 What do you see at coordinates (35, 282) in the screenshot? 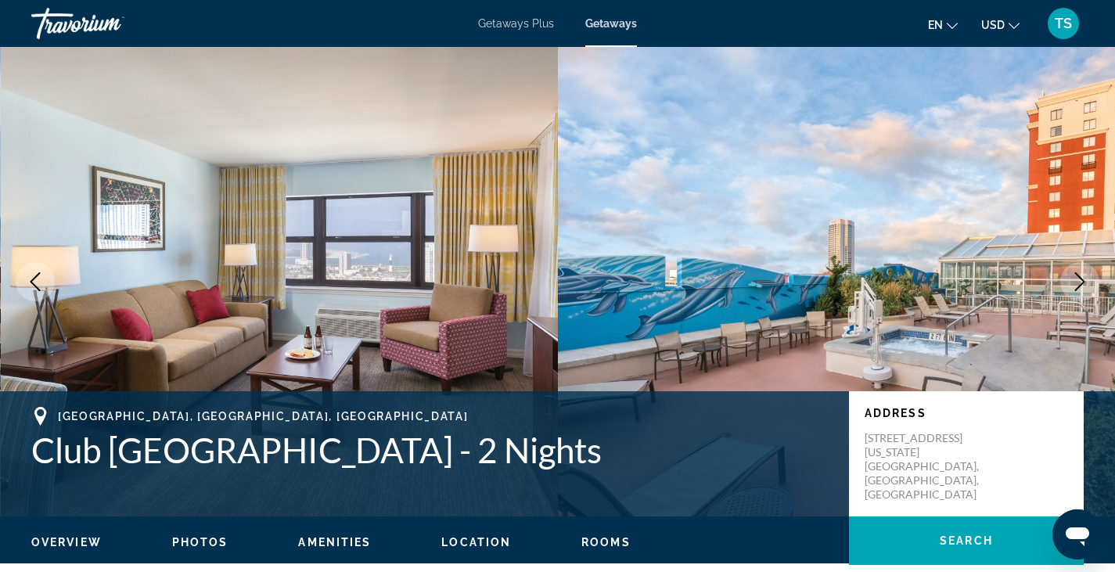
I see `button: Previous image` at bounding box center [35, 282].